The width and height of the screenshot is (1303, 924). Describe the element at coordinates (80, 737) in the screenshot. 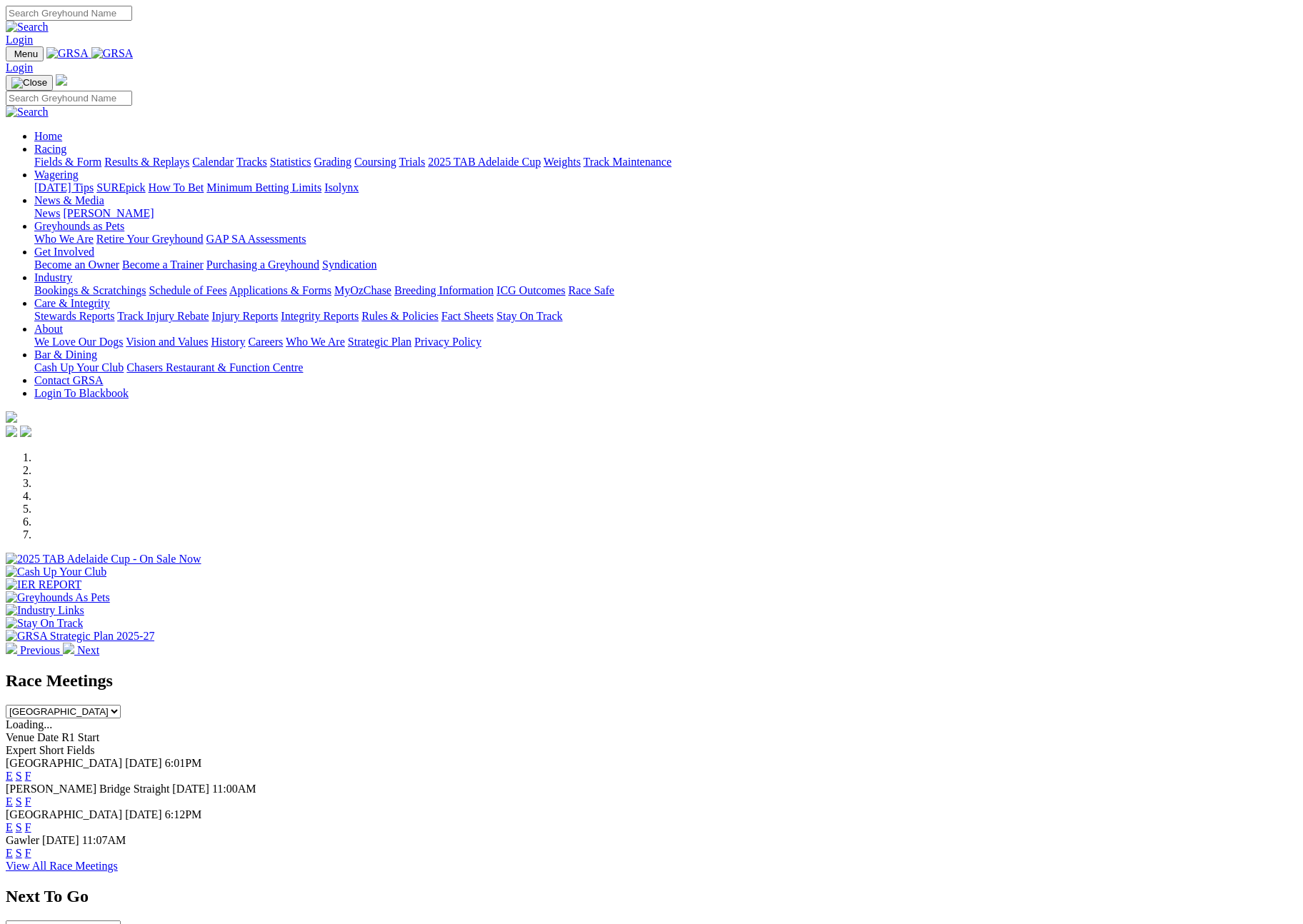

I see `span: R1 Start` at that location.